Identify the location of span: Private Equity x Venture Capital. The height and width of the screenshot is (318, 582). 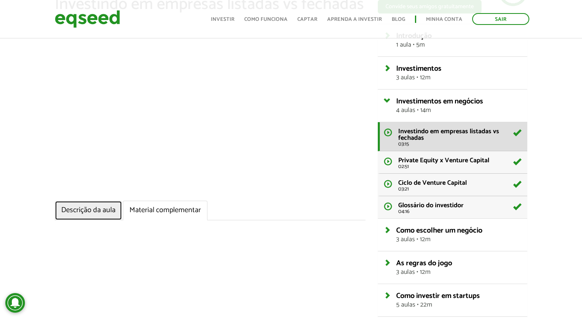
(444, 160).